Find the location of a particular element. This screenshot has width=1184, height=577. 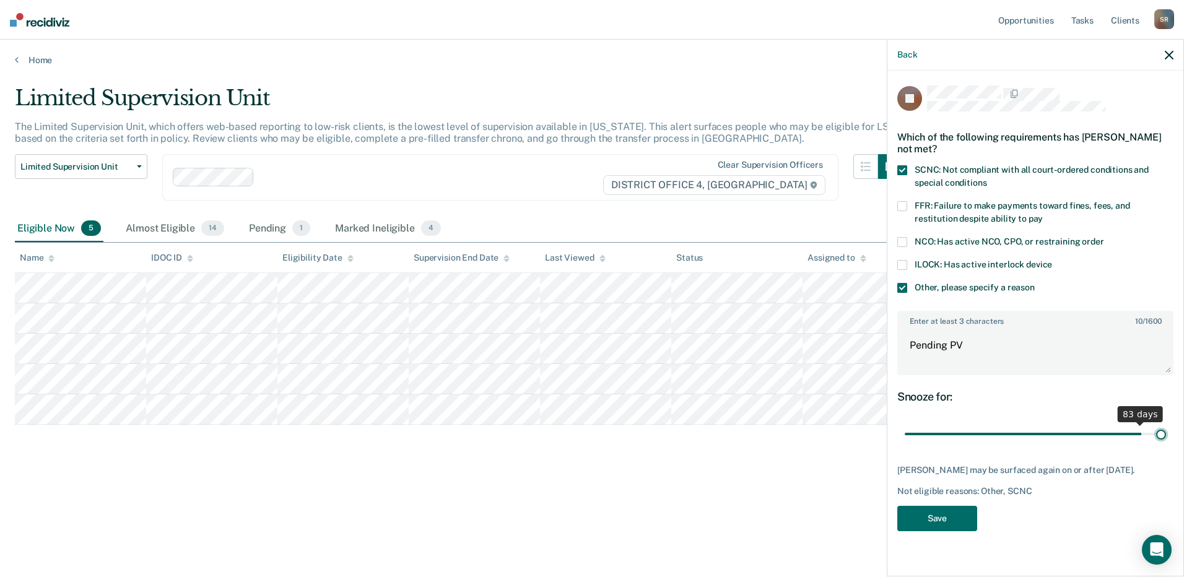

div: Pending is located at coordinates (279, 229).